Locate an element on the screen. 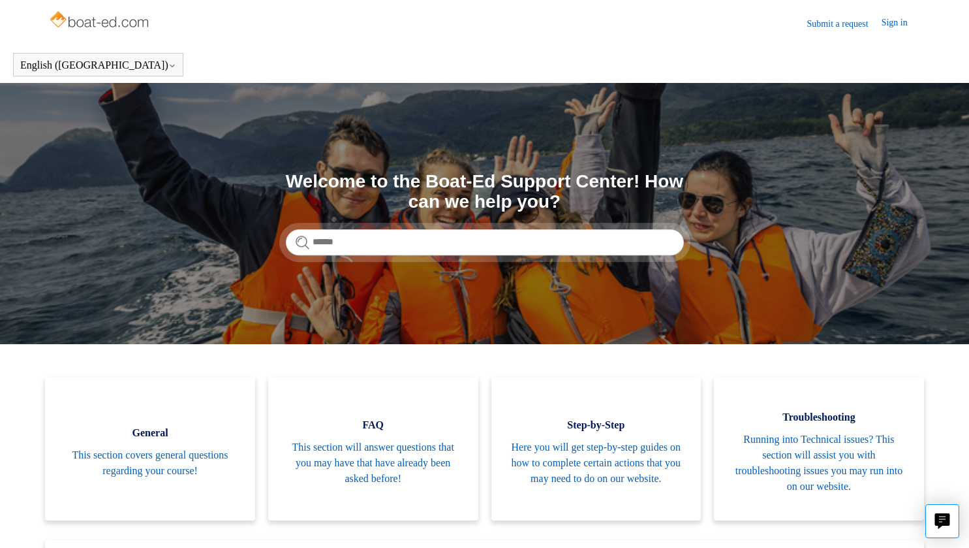  span: FAQ is located at coordinates (373, 425).